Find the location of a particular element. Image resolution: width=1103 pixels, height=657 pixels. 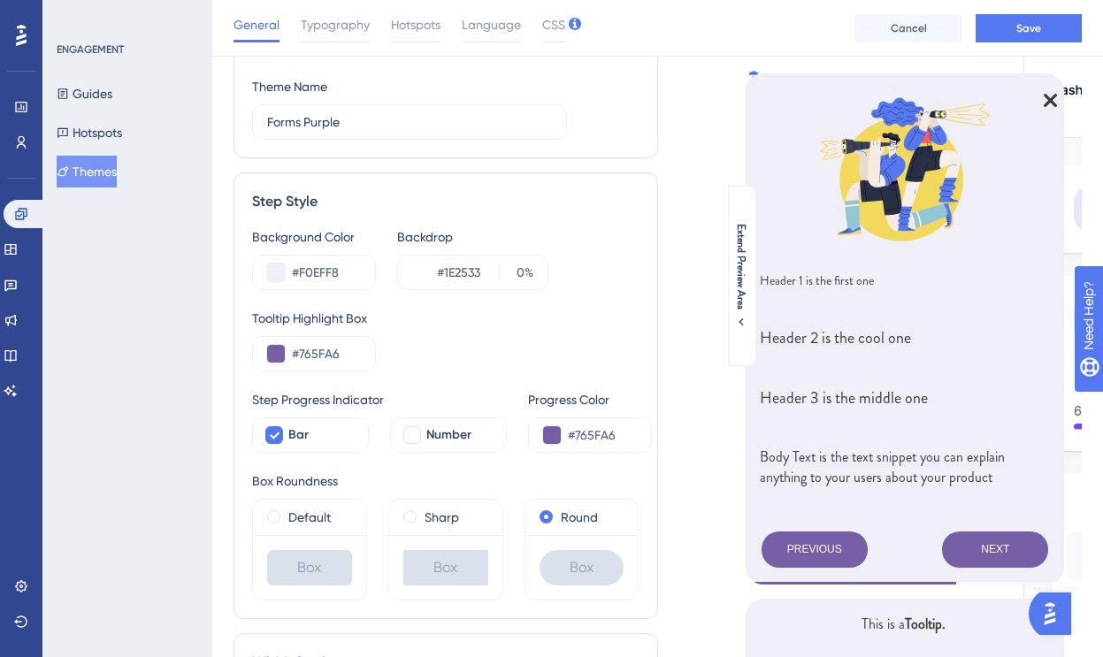

span: General is located at coordinates (257, 25).